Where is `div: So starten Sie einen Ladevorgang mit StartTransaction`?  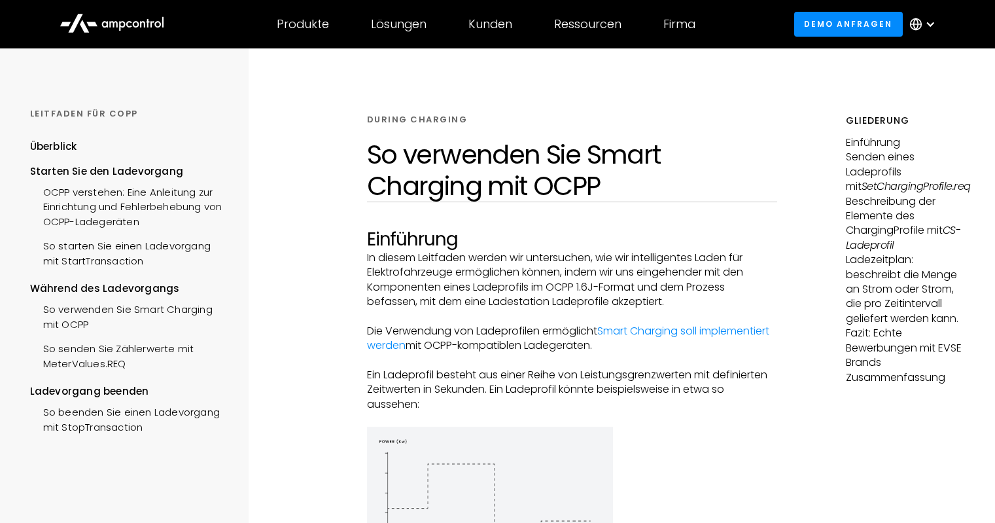 div: So starten Sie einen Ladevorgang mit StartTransaction is located at coordinates (130, 252).